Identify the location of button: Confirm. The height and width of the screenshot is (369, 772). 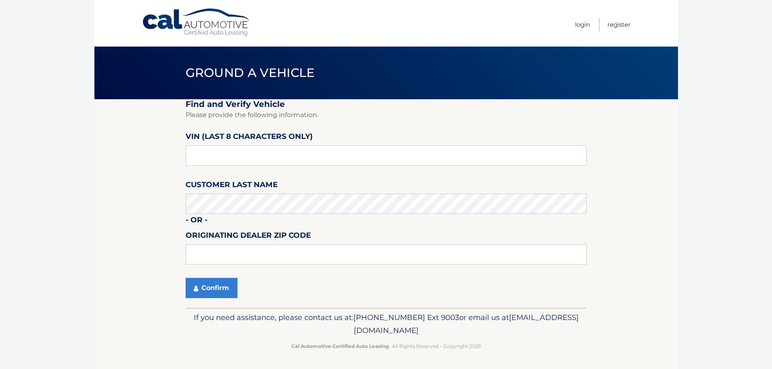
(212, 288).